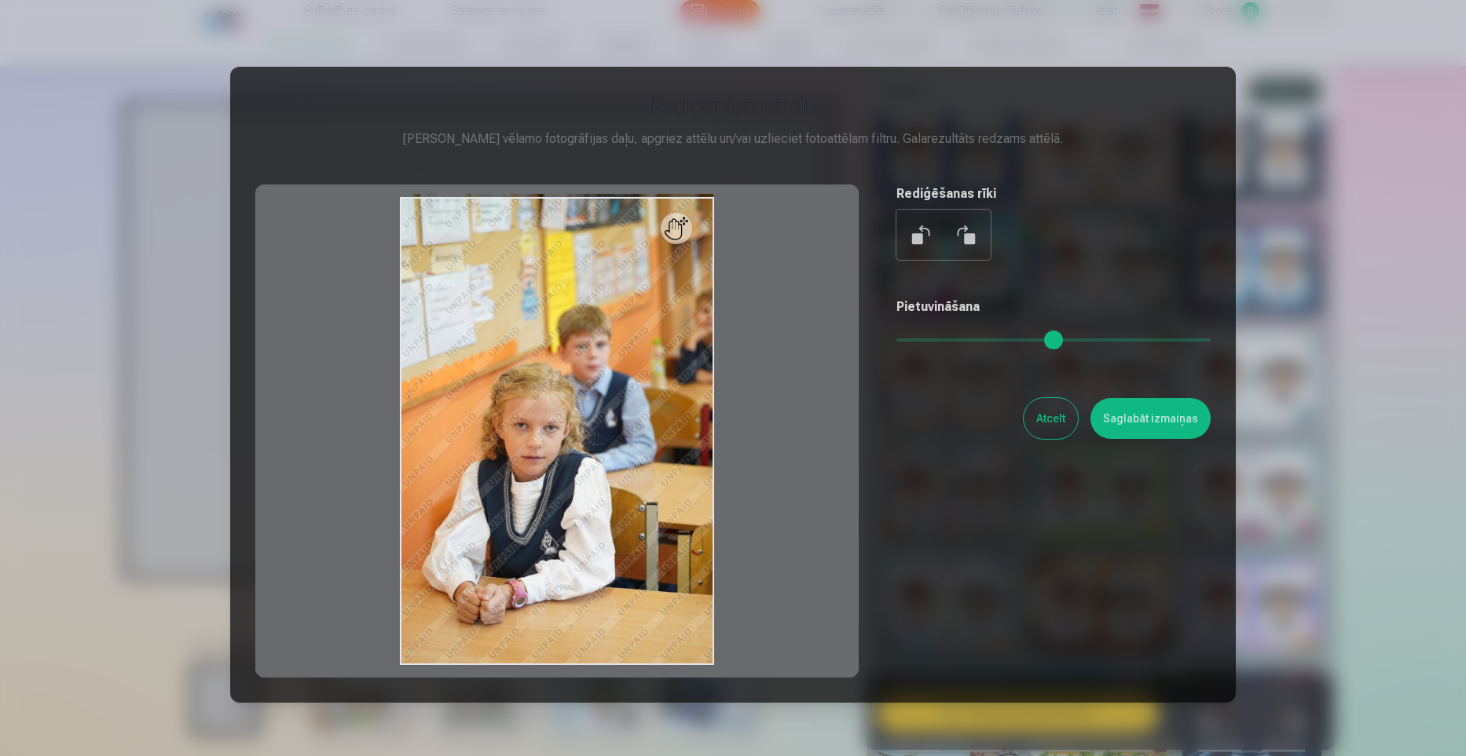 The image size is (1466, 756). Describe the element at coordinates (1150, 419) in the screenshot. I see `button: Saglabāt izmaiņas` at that location.